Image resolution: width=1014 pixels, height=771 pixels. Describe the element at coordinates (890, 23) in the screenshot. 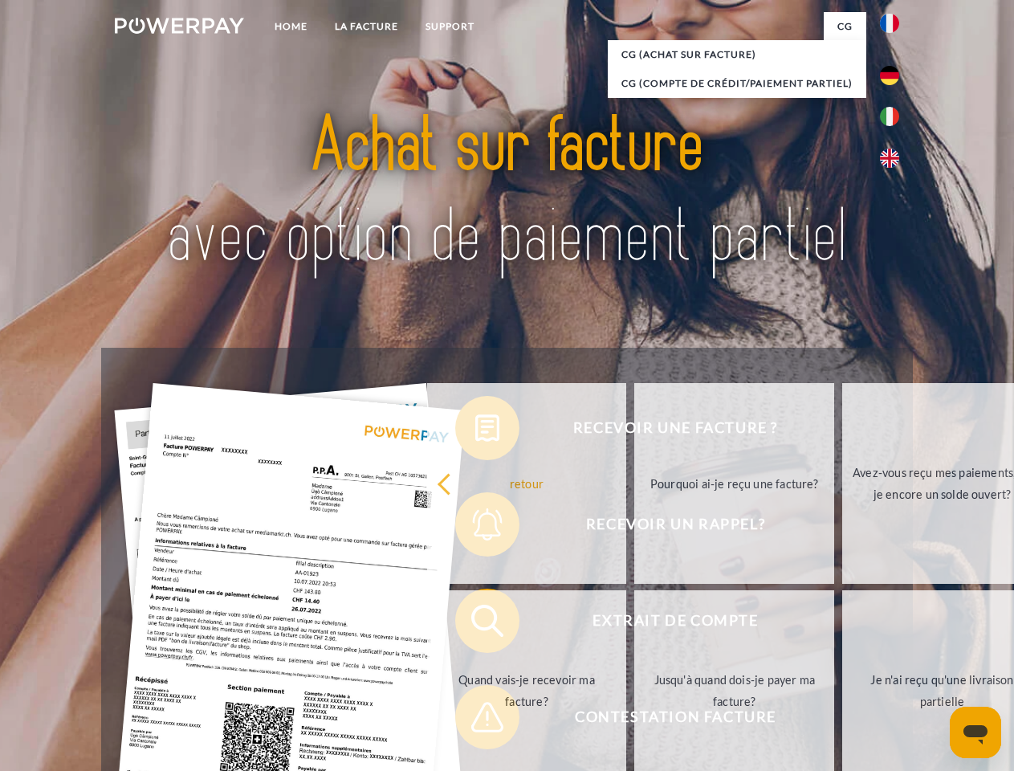

I see `img: fr` at that location.